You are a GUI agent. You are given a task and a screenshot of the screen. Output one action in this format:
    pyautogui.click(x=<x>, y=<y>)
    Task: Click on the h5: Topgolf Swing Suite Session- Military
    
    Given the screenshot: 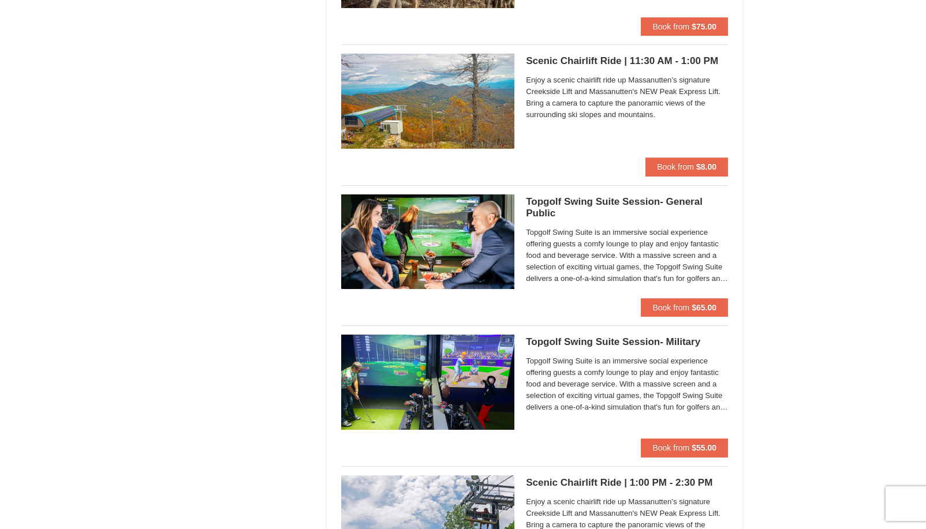 What is the action you would take?
    pyautogui.click(x=627, y=342)
    